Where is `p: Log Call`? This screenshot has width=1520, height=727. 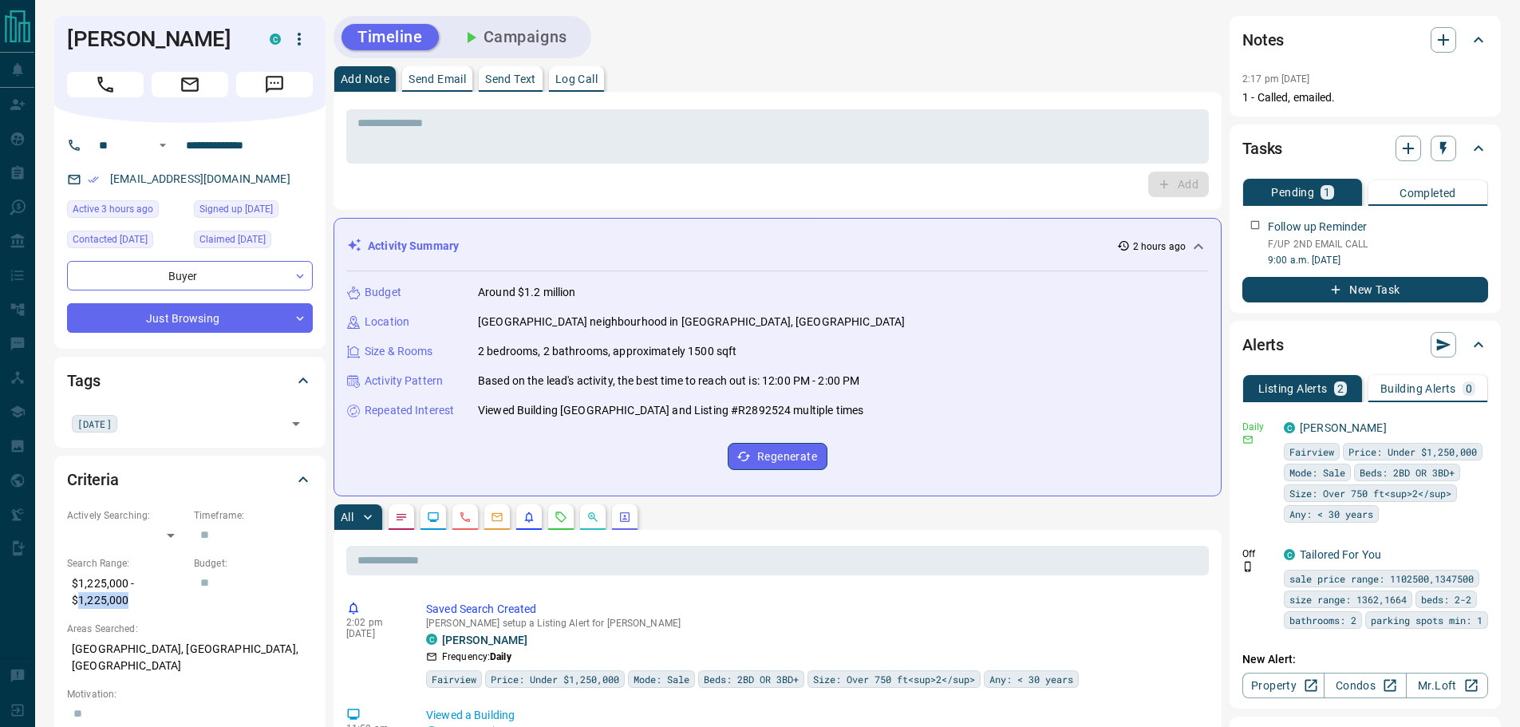
p: Log Call is located at coordinates (576, 79).